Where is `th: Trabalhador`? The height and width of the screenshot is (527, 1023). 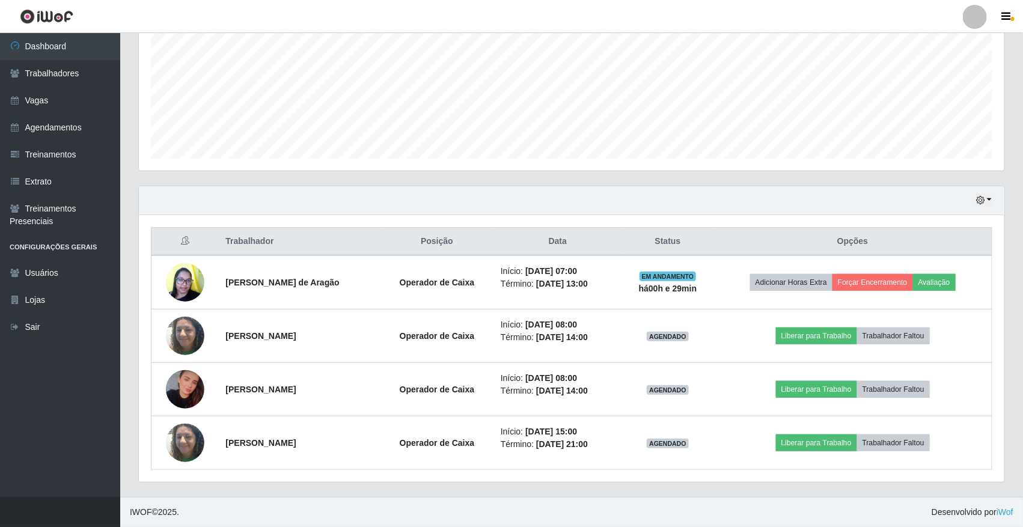 th: Trabalhador is located at coordinates (299, 242).